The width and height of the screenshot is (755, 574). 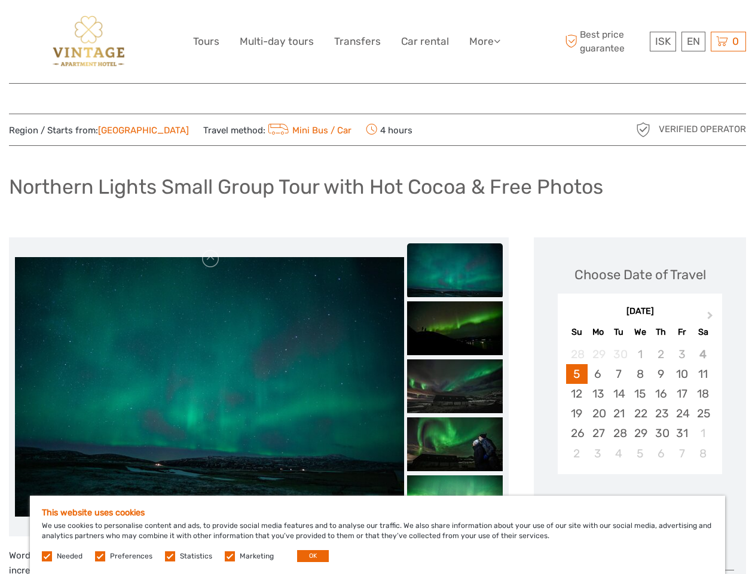 What do you see at coordinates (681, 413) in the screenshot?
I see `div: Choose Friday, October 24th, 2025` at bounding box center [681, 413].